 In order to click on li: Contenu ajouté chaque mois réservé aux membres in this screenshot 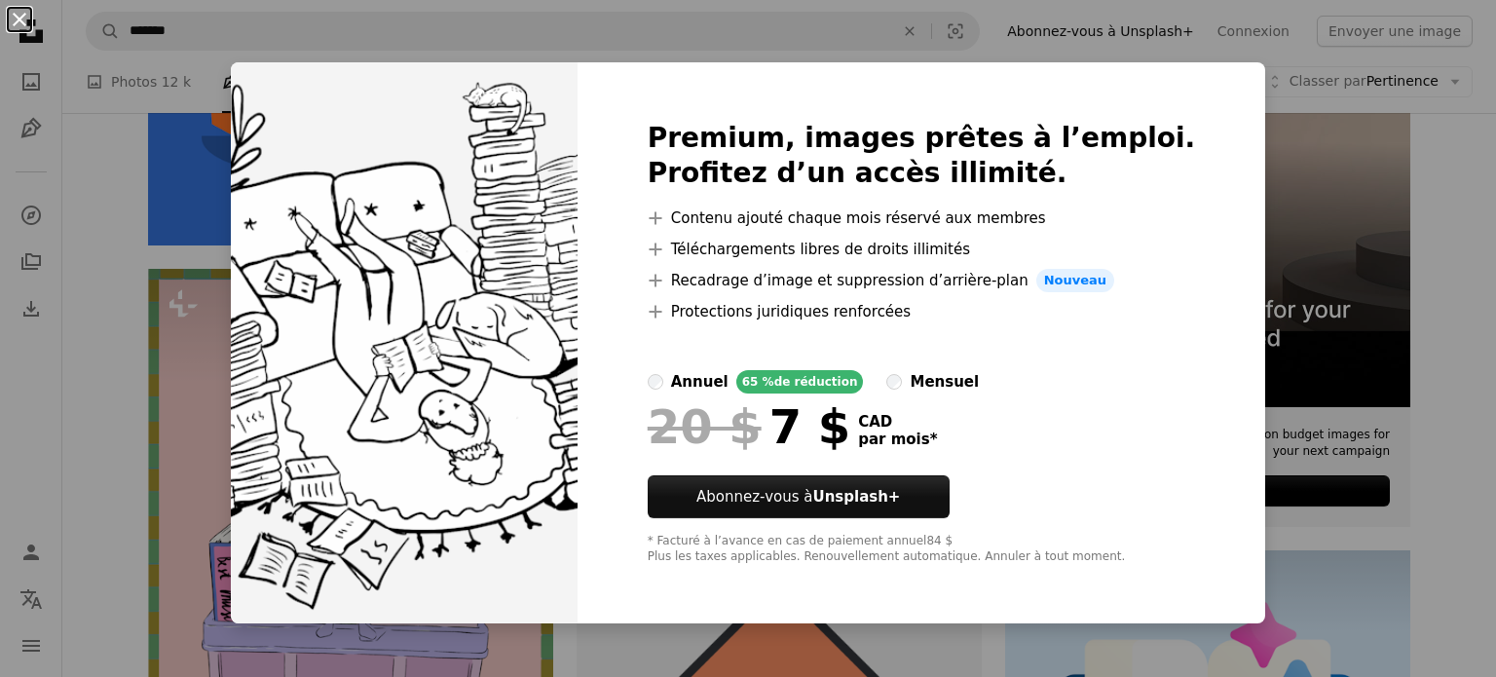, I will do `click(921, 218)`.